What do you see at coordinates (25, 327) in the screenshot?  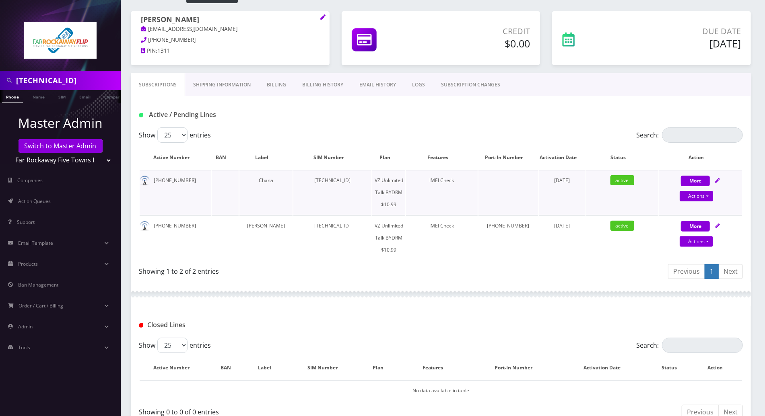 I see `span: Admin` at bounding box center [25, 327].